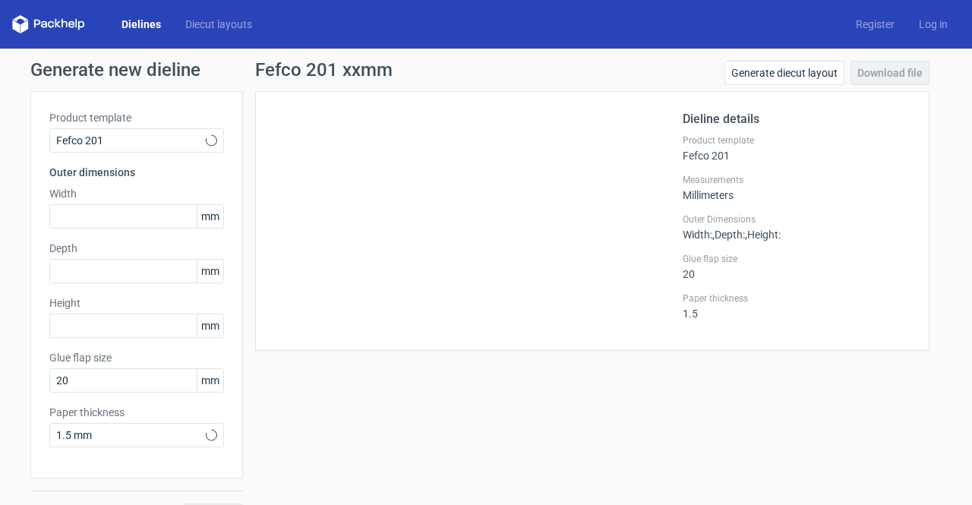  Describe the element at coordinates (697, 235) in the screenshot. I see `span: Width :` at that location.